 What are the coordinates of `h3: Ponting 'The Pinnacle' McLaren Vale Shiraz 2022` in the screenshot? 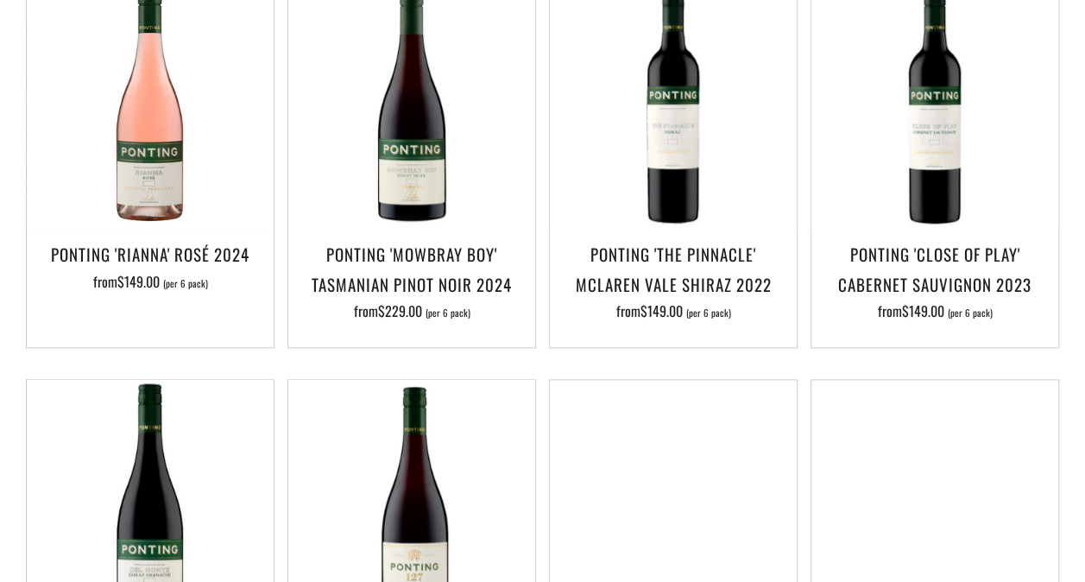 It's located at (673, 268).